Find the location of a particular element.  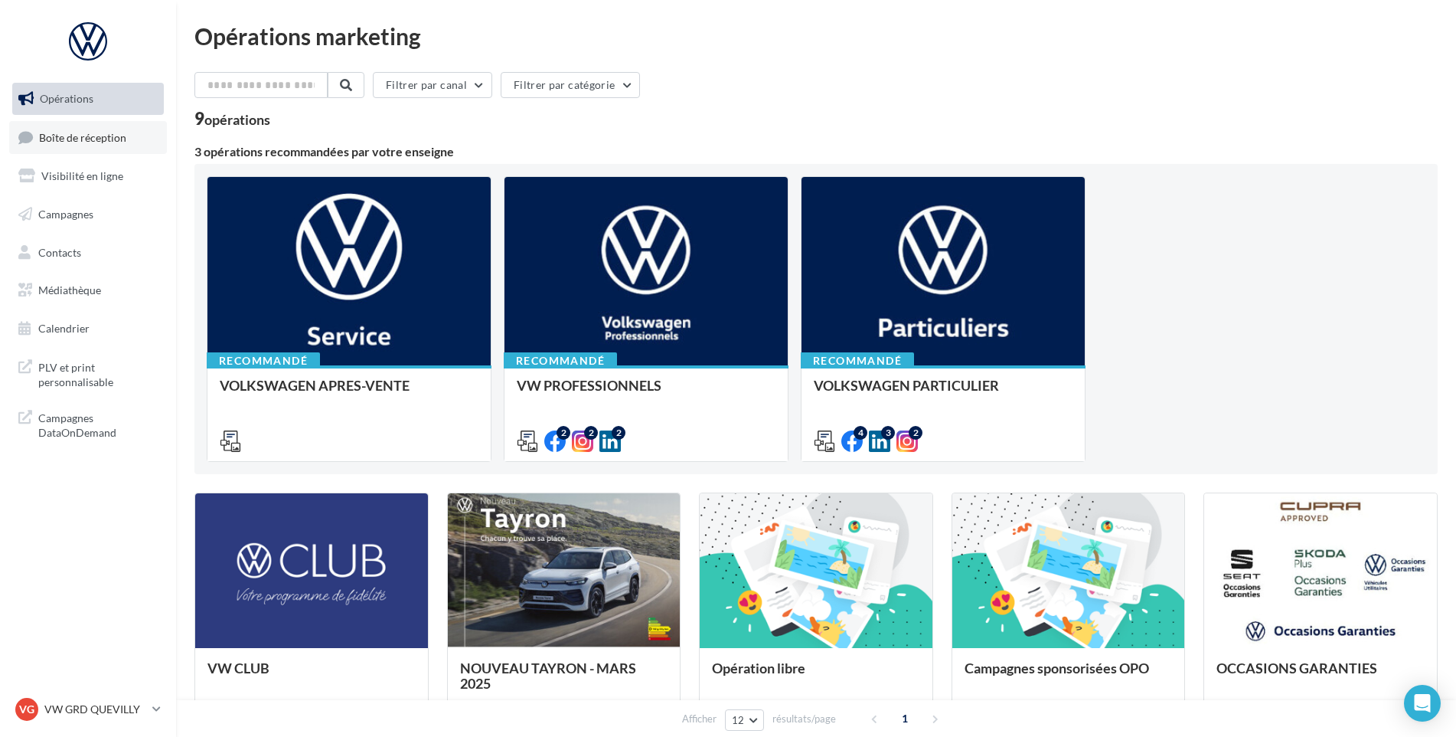

div: 3 opérations recommandées par votre enseigne is located at coordinates (816, 152).